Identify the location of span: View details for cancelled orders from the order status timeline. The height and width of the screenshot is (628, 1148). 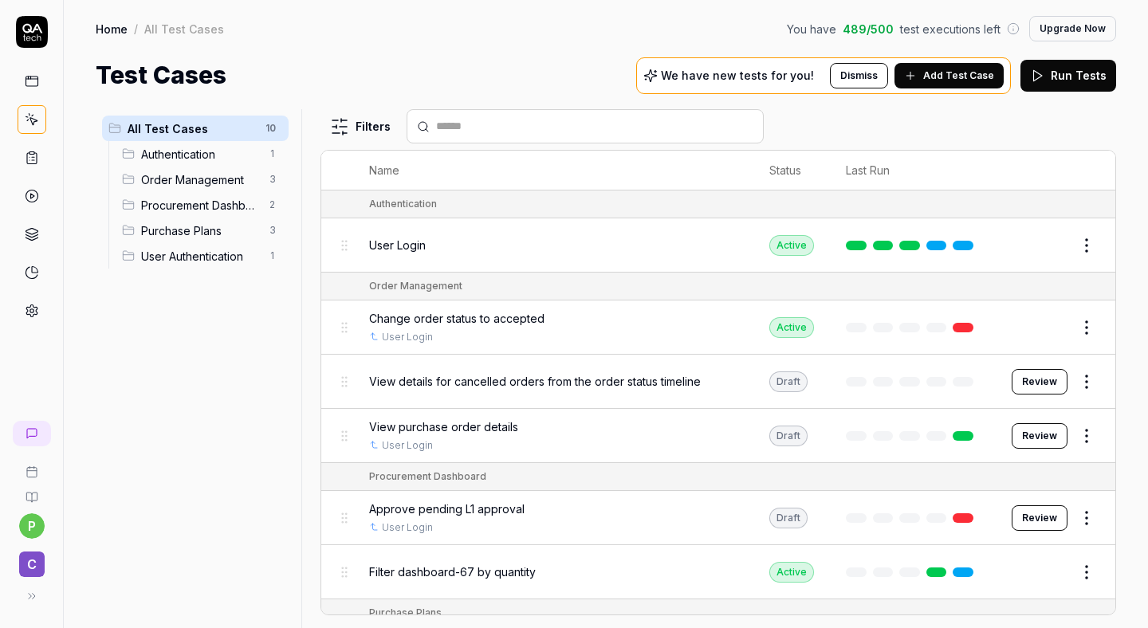
(535, 381).